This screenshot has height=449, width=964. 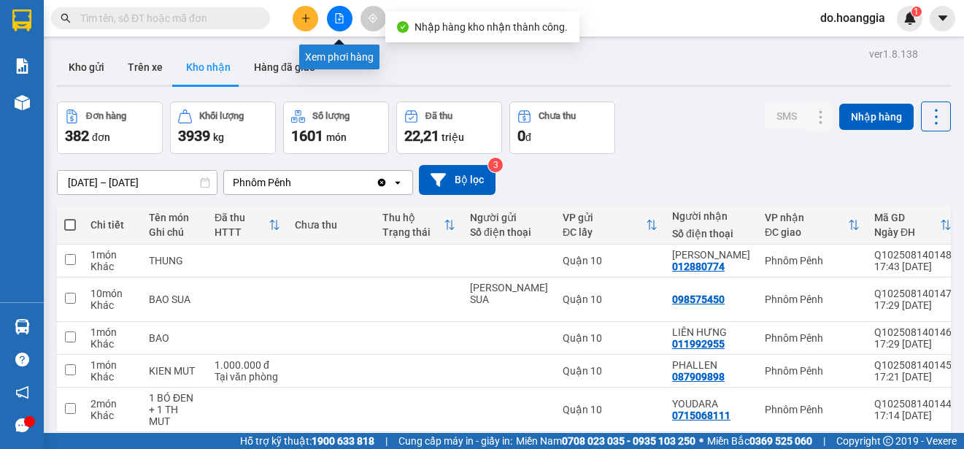 What do you see at coordinates (907, 232) in the screenshot?
I see `div: Ngày ĐH` at bounding box center [907, 232].